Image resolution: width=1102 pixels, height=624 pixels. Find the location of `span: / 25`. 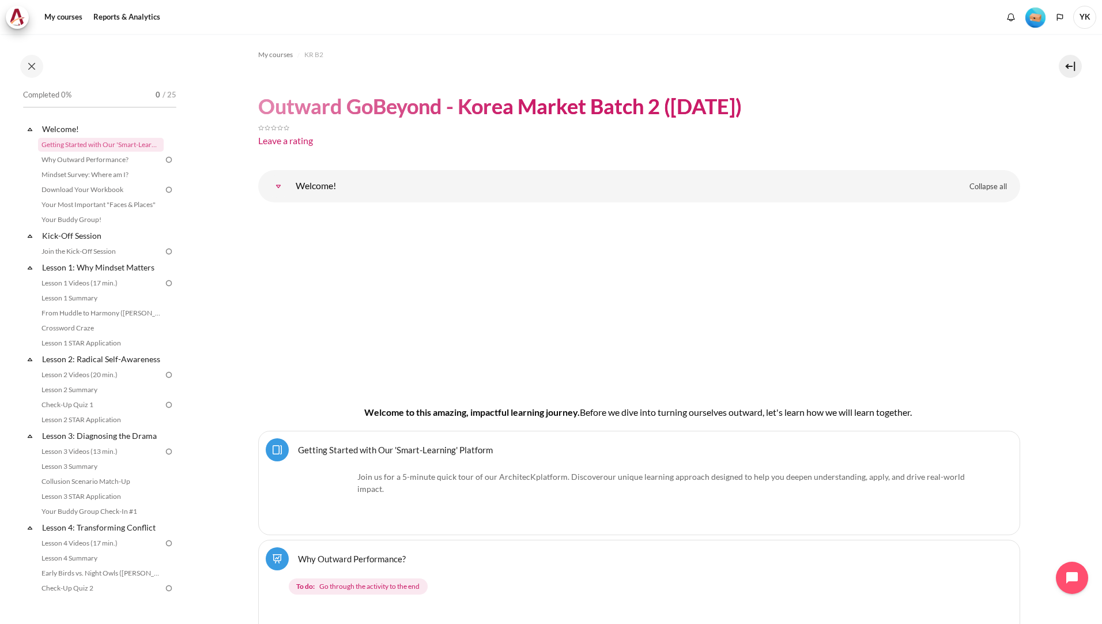

span: / 25 is located at coordinates (170, 95).